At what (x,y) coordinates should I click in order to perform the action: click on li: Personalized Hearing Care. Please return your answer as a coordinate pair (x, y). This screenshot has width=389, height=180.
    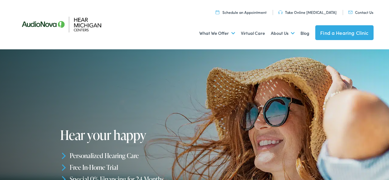
    Looking at the image, I should click on (128, 156).